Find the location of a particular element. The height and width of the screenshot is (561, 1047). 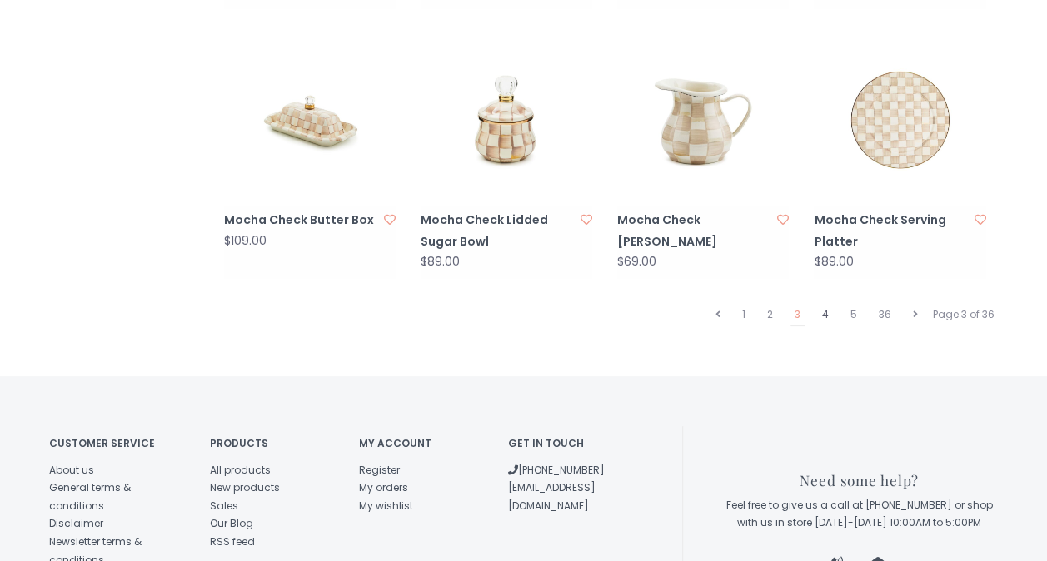

div: $109.00 is located at coordinates (245, 241).